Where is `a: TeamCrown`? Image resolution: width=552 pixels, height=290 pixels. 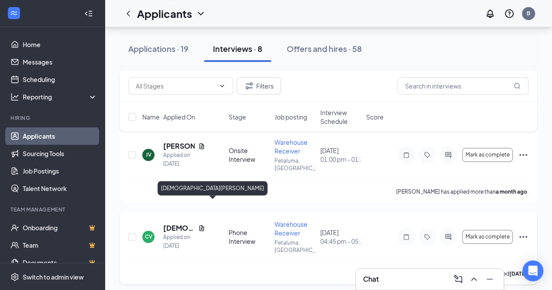
a: TeamCrown is located at coordinates (60, 245).